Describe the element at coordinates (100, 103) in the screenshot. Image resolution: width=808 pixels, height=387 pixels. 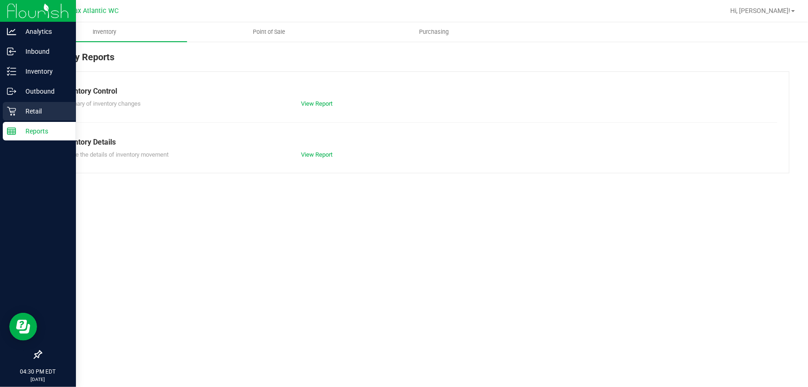
I see `span: Summary of inventory changes` at that location.